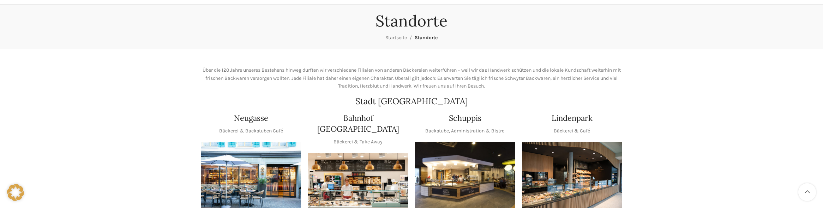  What do you see at coordinates (251, 118) in the screenshot?
I see `h4: Neugasse` at bounding box center [251, 118].